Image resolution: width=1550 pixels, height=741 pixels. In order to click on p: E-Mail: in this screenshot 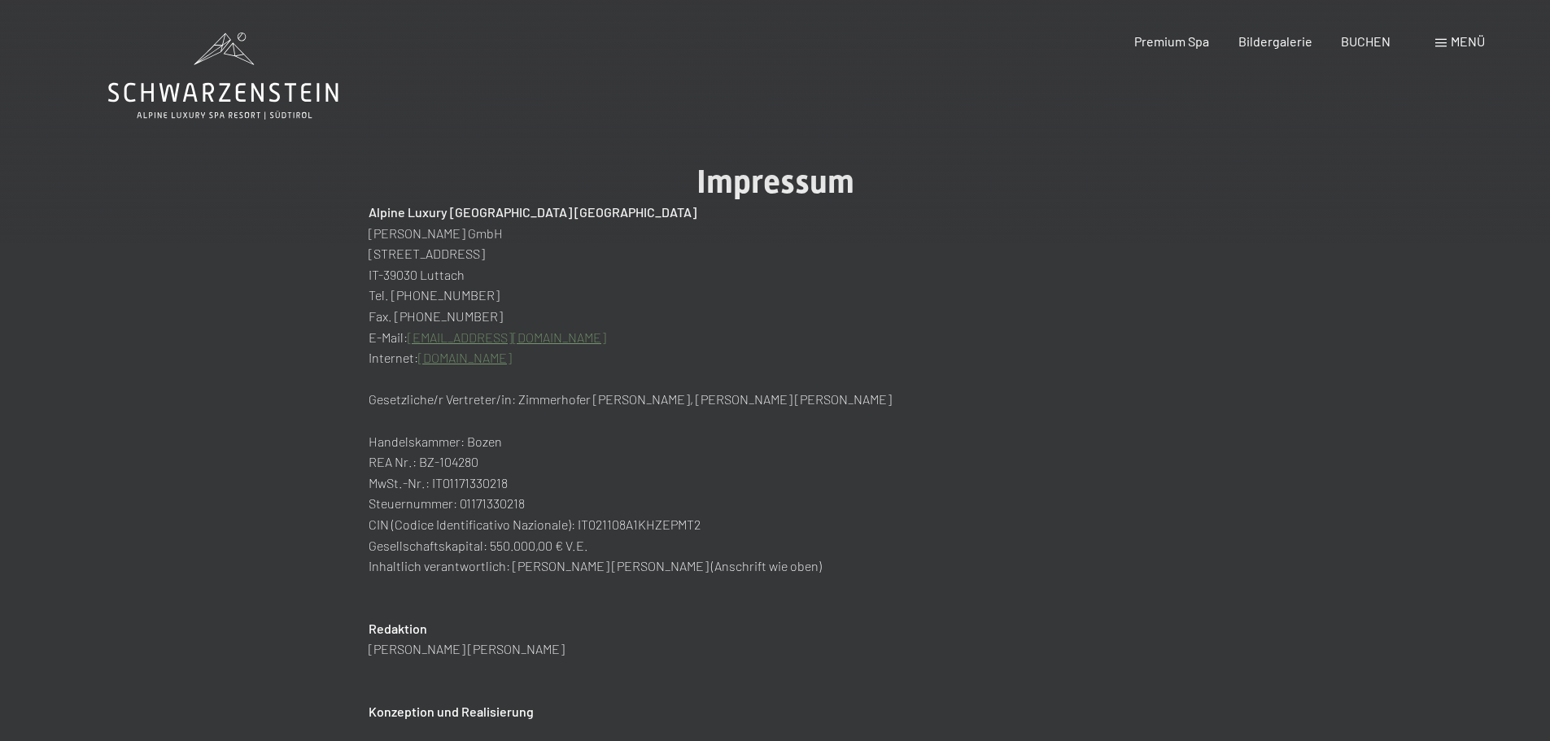, I will do `click(775, 338)`.